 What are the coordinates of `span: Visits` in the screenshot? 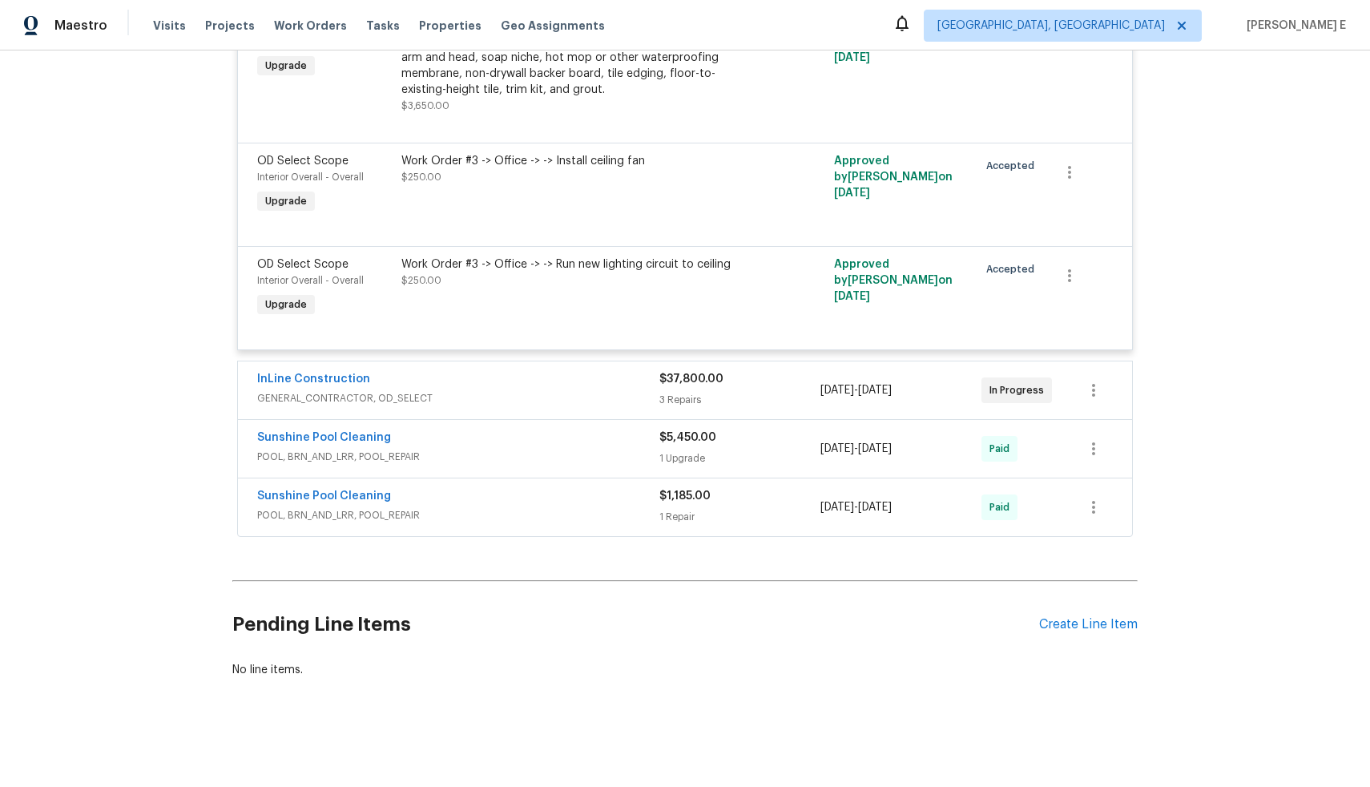 It's located at (169, 26).